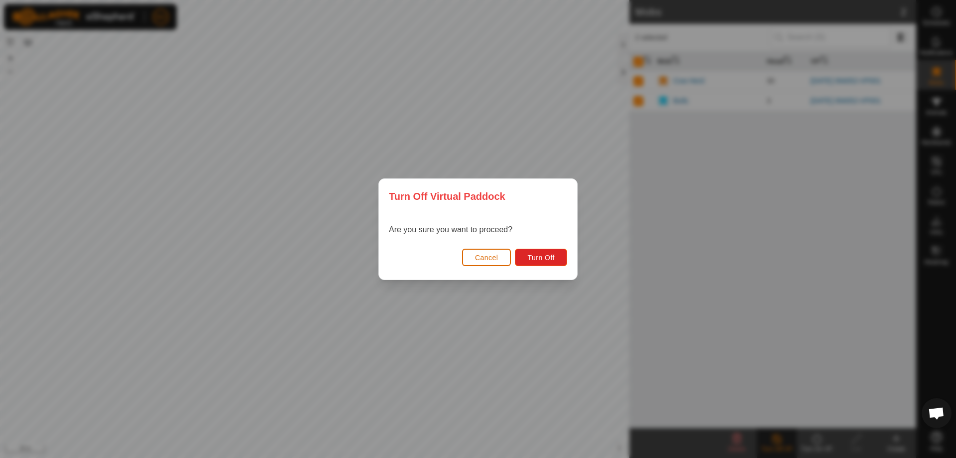 The image size is (956, 458). I want to click on p: Are you sure you want to proceed?, so click(451, 230).